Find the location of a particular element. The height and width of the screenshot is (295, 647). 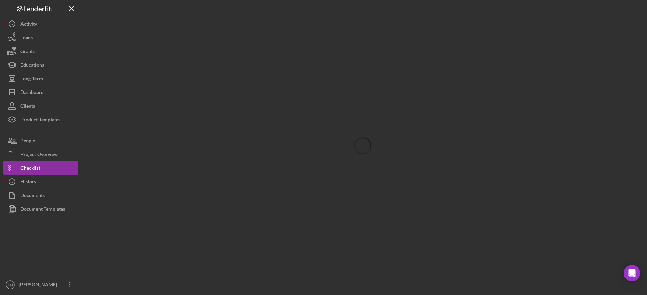

div: Loans is located at coordinates (27, 38).